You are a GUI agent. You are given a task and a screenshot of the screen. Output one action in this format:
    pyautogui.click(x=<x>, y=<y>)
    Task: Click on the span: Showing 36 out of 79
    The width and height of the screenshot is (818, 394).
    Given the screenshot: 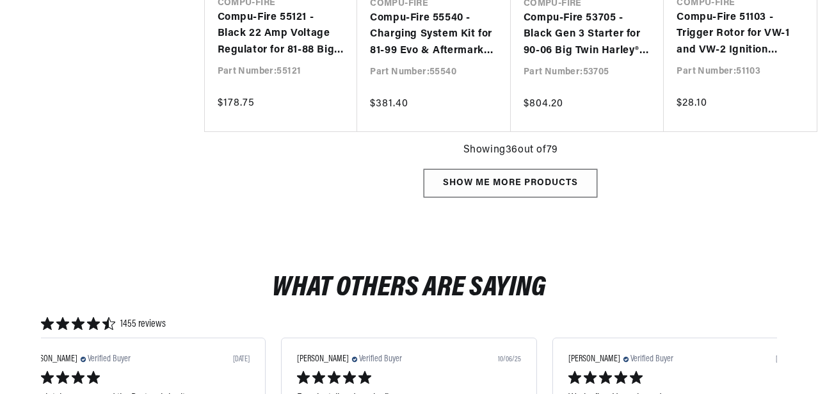 What is the action you would take?
    pyautogui.click(x=511, y=150)
    